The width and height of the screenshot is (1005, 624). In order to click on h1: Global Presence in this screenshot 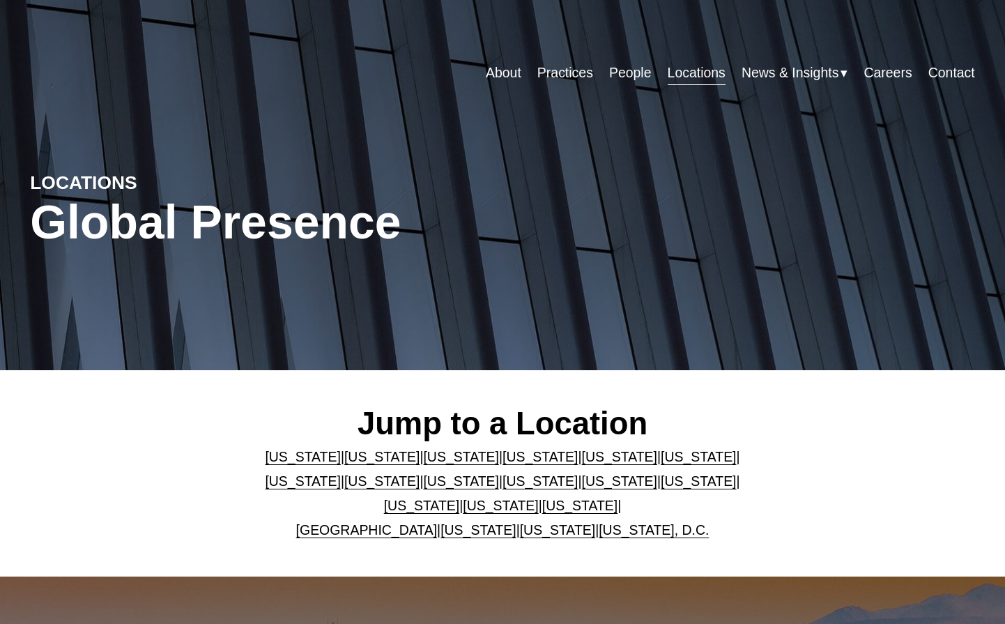, I will do `click(345, 222)`.